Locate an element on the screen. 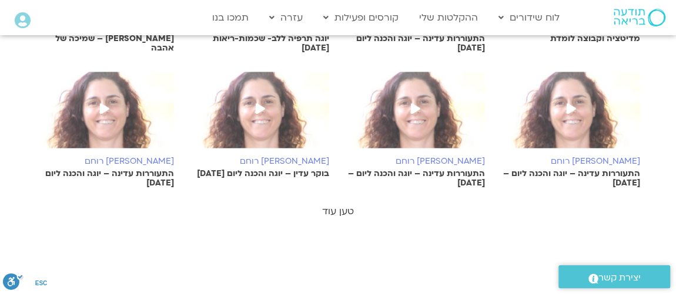  a: טען עוד is located at coordinates (338, 212).